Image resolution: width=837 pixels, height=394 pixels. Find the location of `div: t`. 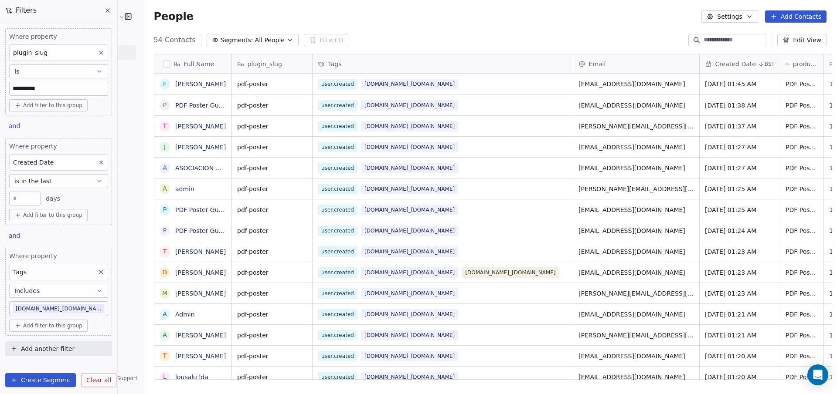

div: t is located at coordinates (164, 251).